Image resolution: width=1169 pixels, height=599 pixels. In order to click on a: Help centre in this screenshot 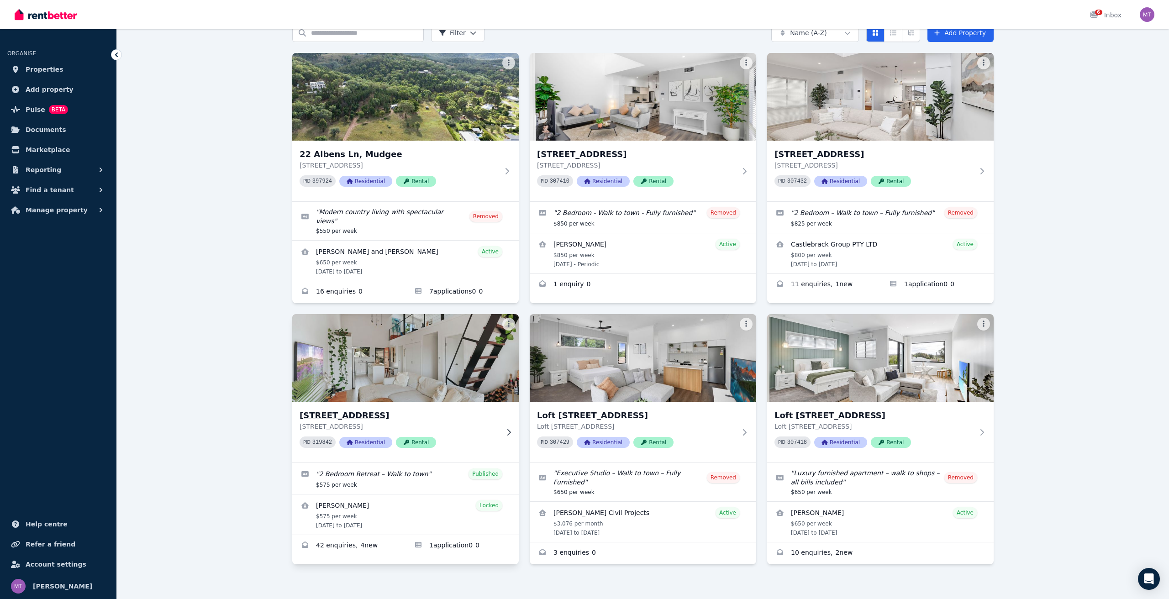, I will do `click(58, 524)`.